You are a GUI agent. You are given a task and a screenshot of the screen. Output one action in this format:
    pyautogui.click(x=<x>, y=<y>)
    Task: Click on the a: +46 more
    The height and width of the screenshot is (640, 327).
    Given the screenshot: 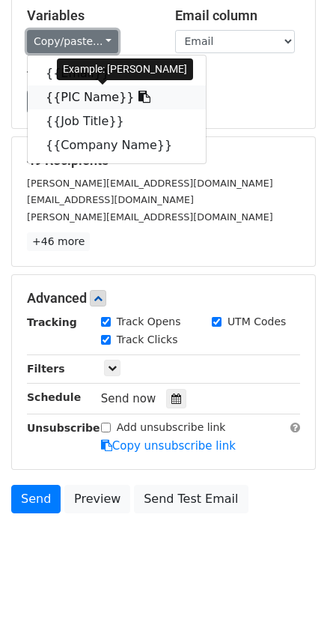 What is the action you would take?
    pyautogui.click(x=58, y=241)
    